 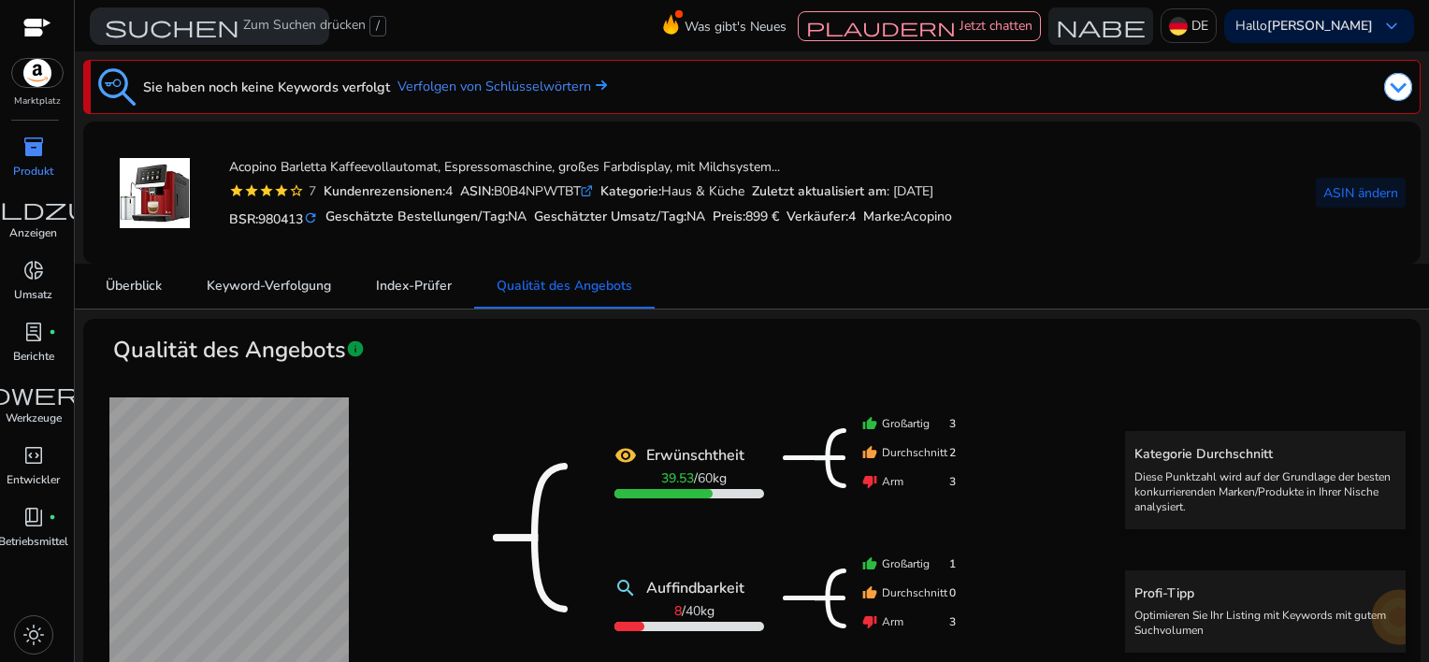 What do you see at coordinates (304, 26) in the screenshot?
I see `font: Zum Suchen drücken` at bounding box center [304, 26].